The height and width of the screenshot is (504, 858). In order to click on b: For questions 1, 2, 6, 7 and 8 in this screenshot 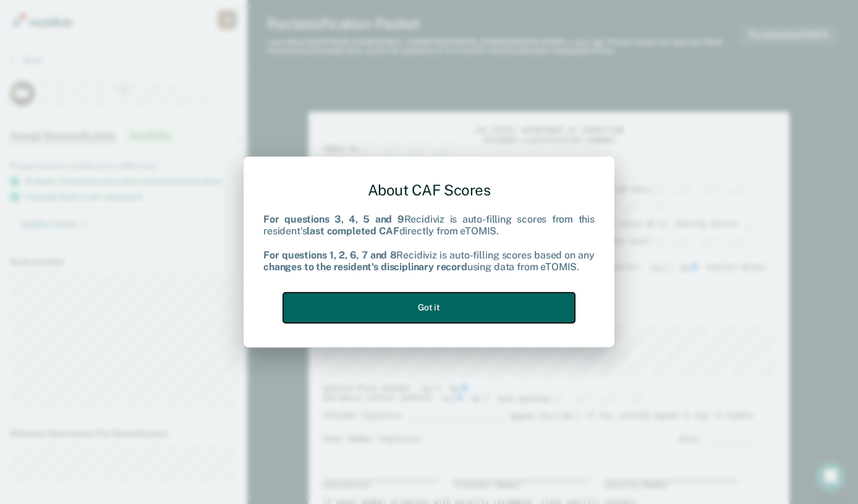, I will do `click(329, 255)`.